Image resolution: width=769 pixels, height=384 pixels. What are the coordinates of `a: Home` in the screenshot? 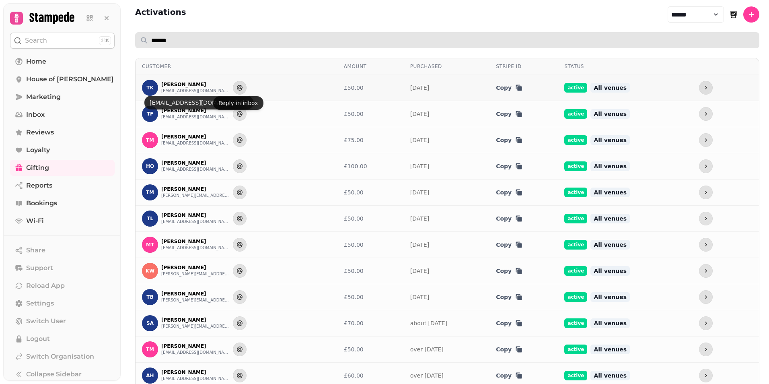 It's located at (62, 62).